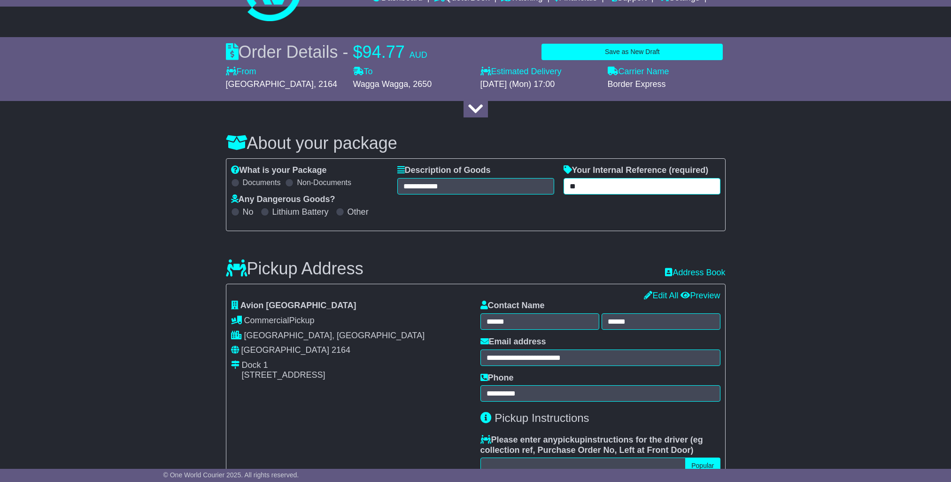  Describe the element at coordinates (661, 296) in the screenshot. I see `a: Edit All` at that location.